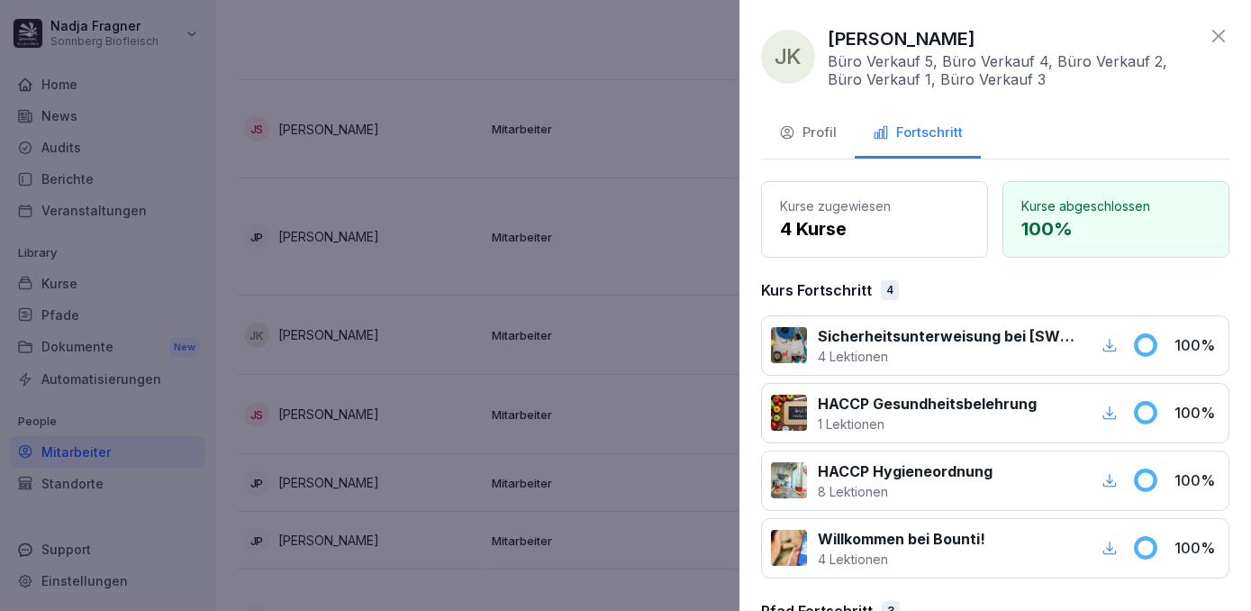 This screenshot has width=1251, height=611. What do you see at coordinates (1013, 70) in the screenshot?
I see `p: Büro Verkauf 5, Büro Verkauf 4, Büro Verkauf 2, Büro Verkauf 1, Büro Verkauf 3` at bounding box center [1013, 70].